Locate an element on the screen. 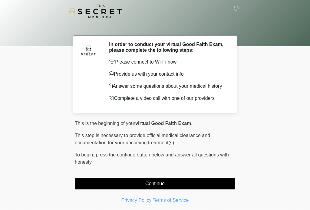 This screenshot has width=310, height=210. img: Agent Avatar is located at coordinates (89, 51).